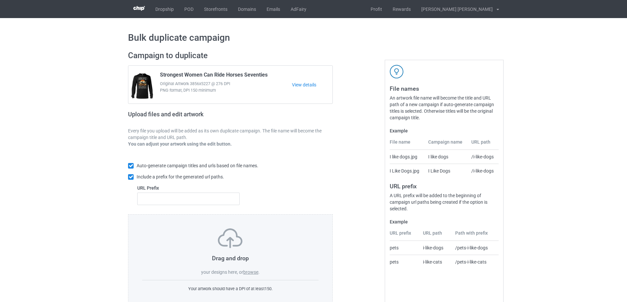 The image size is (627, 302). What do you see at coordinates (397, 72) in the screenshot?
I see `img: svg+xml;base64,PD94bWwgdmVyc2lvbj0iMS4wIiBlbmNvZGluZz0iVVRGLTgiPz4KPHN2ZyB3aWR0aD0iNDJweCIgaGVpZ2...` at bounding box center [397, 72].